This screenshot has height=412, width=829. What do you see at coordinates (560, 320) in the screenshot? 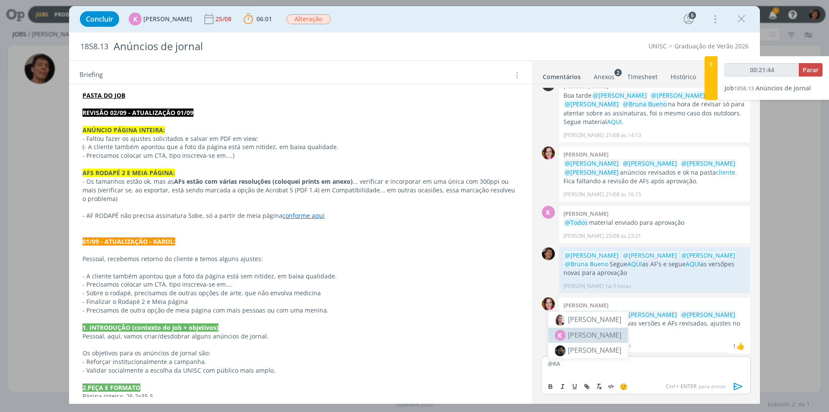
I see `img: 1713213045_f9f421_whatsapp_image_20240415_at_134001.jpeg` at bounding box center [560, 320].